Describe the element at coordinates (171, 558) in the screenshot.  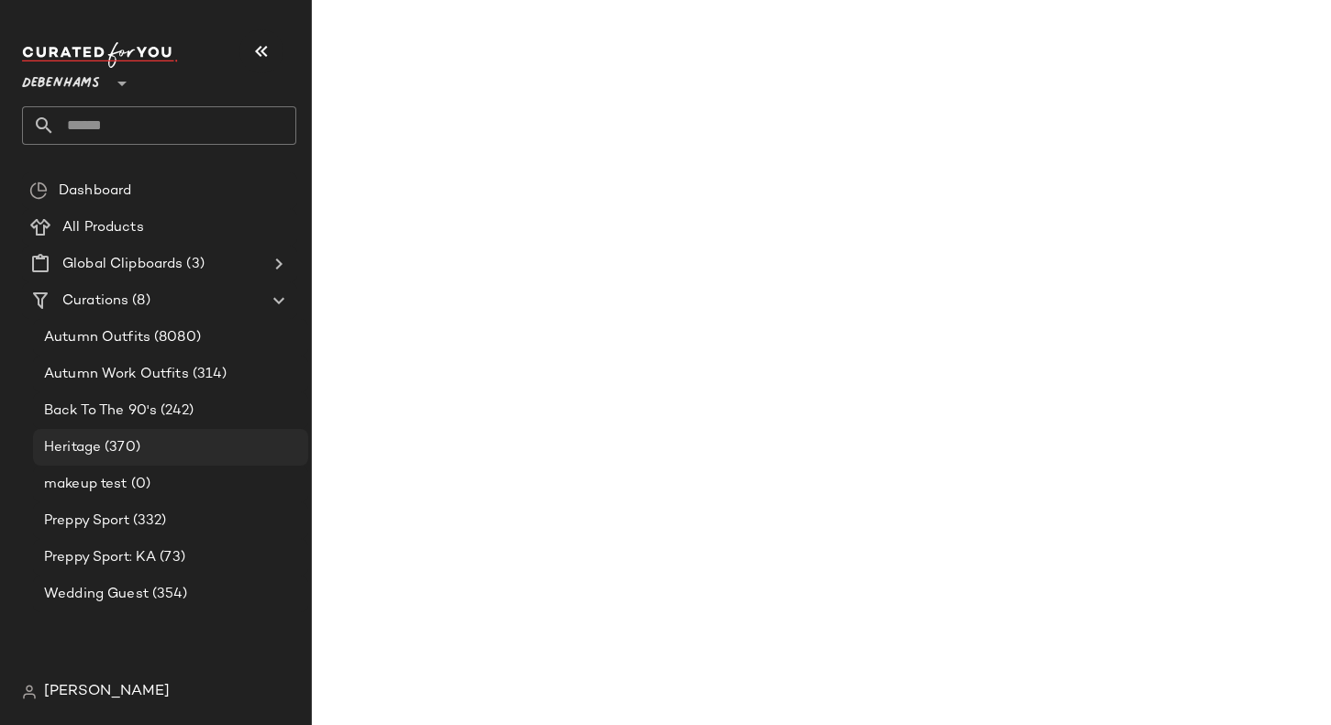
I see `span: (73)` at that location.